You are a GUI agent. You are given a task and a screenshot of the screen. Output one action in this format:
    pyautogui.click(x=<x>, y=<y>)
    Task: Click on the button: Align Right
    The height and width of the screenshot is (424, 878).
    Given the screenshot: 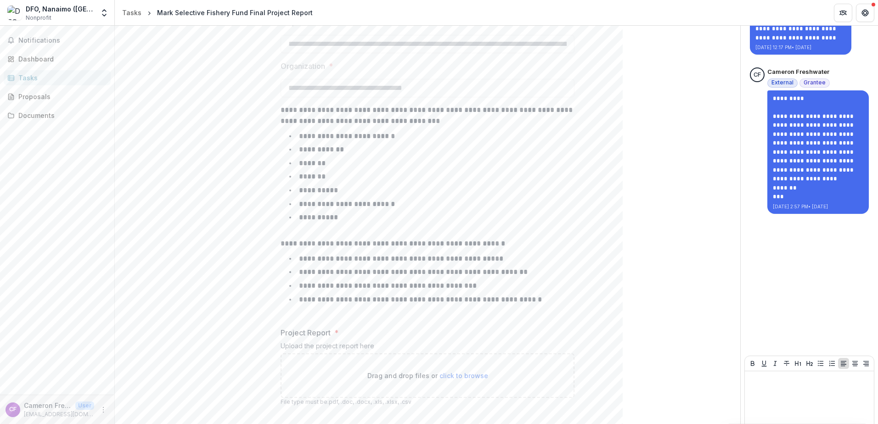 What is the action you would take?
    pyautogui.click(x=866, y=364)
    